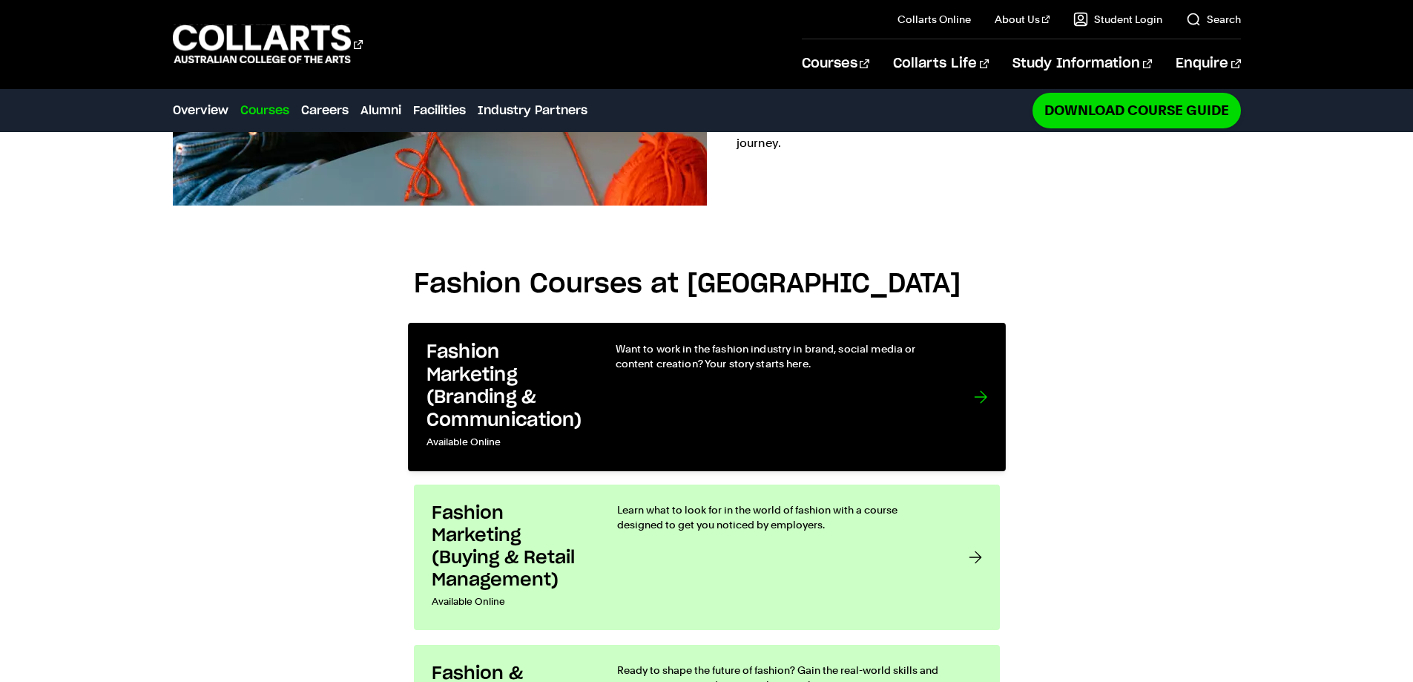 Image resolution: width=1413 pixels, height=682 pixels. What do you see at coordinates (1082, 64) in the screenshot?
I see `a: Study Information` at bounding box center [1082, 64].